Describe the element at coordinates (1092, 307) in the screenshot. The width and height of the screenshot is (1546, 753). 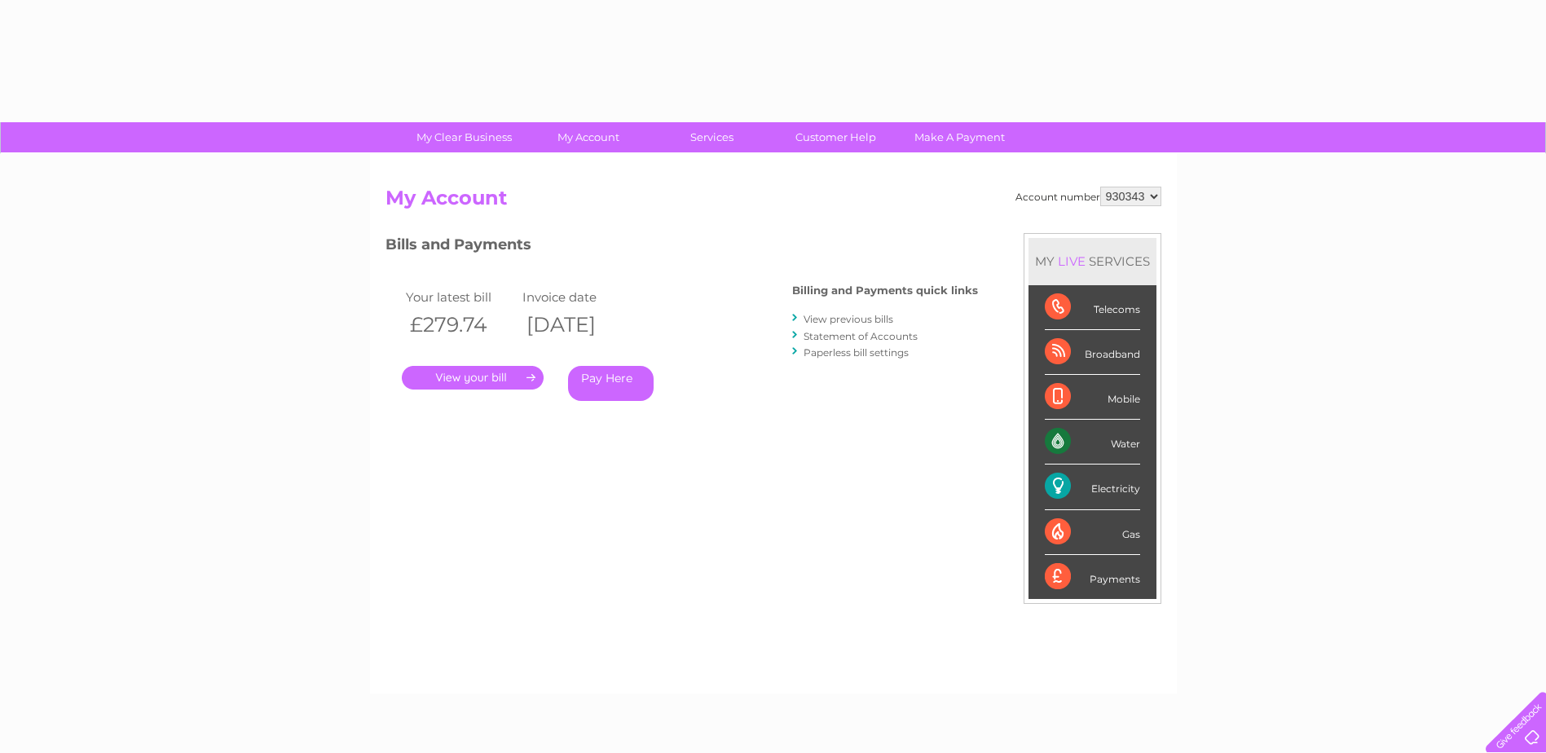
I see `div: Telecoms` at that location.